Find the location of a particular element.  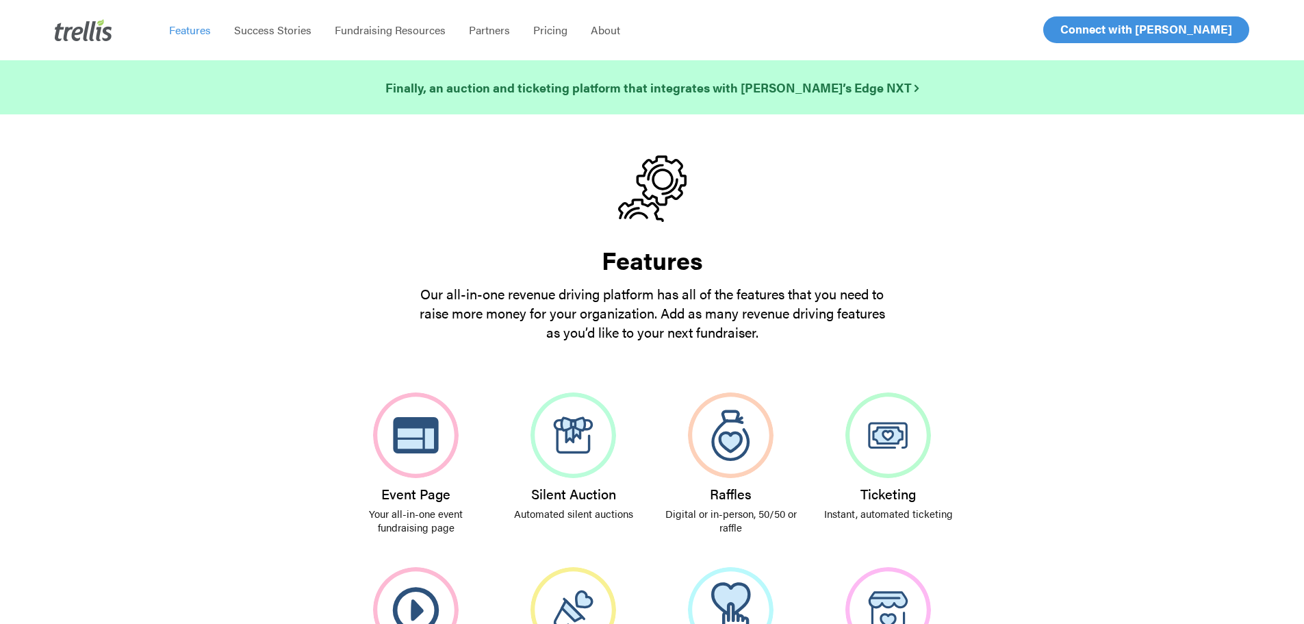

a: Silent Auction Automated silent auctions is located at coordinates (574, 456).